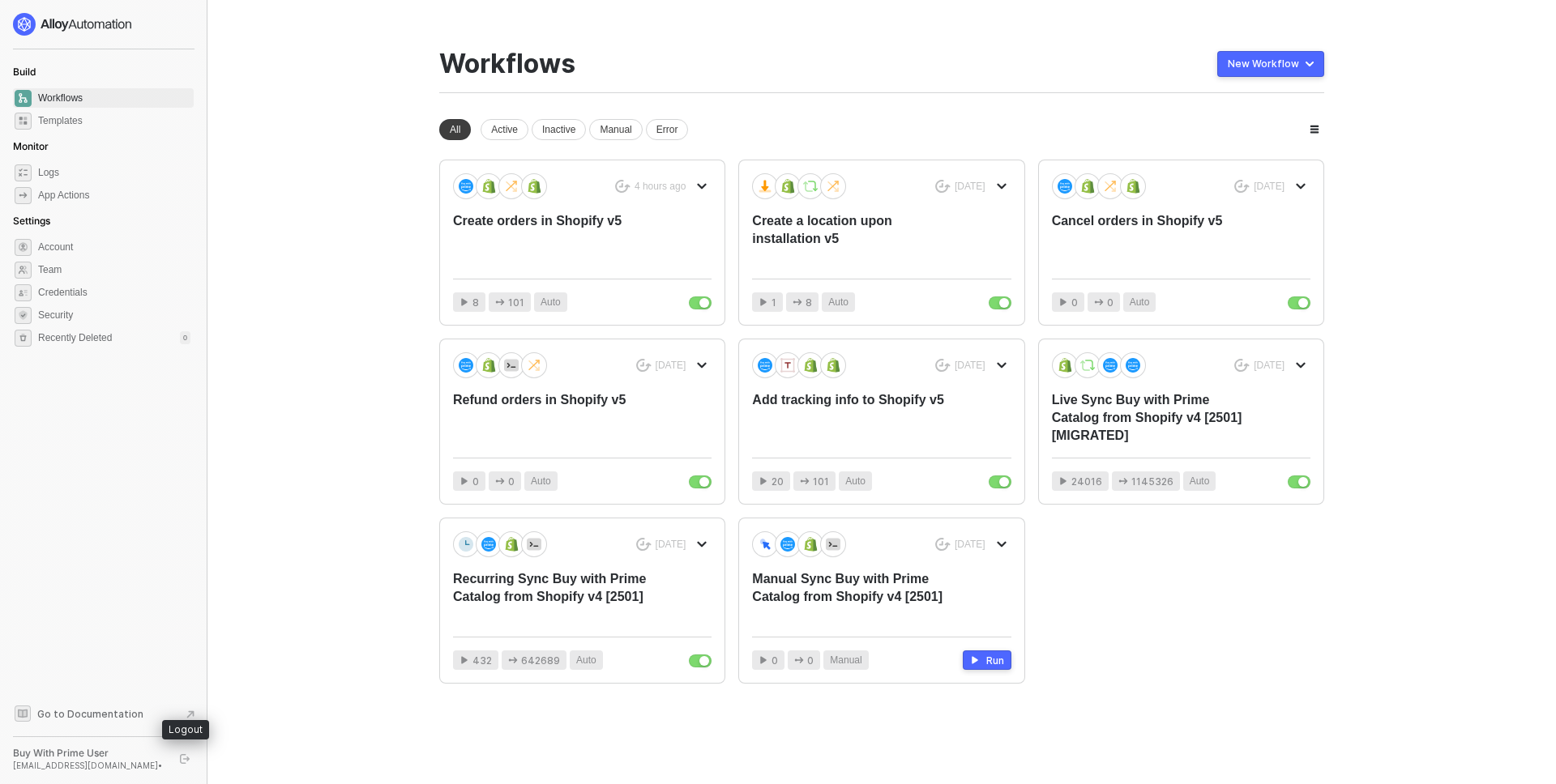 The image size is (1556, 784). Describe the element at coordinates (72, 24) in the screenshot. I see `img: logo` at that location.